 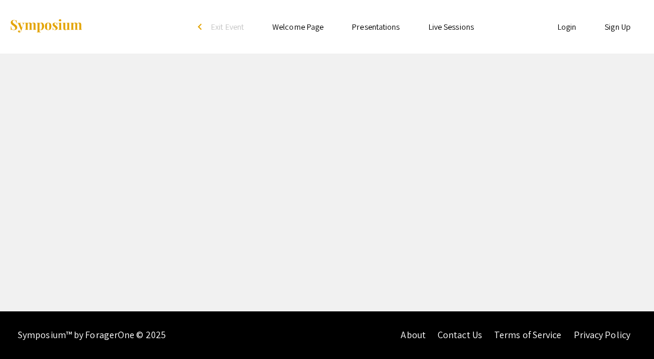 I want to click on a: Terms of Service, so click(x=528, y=334).